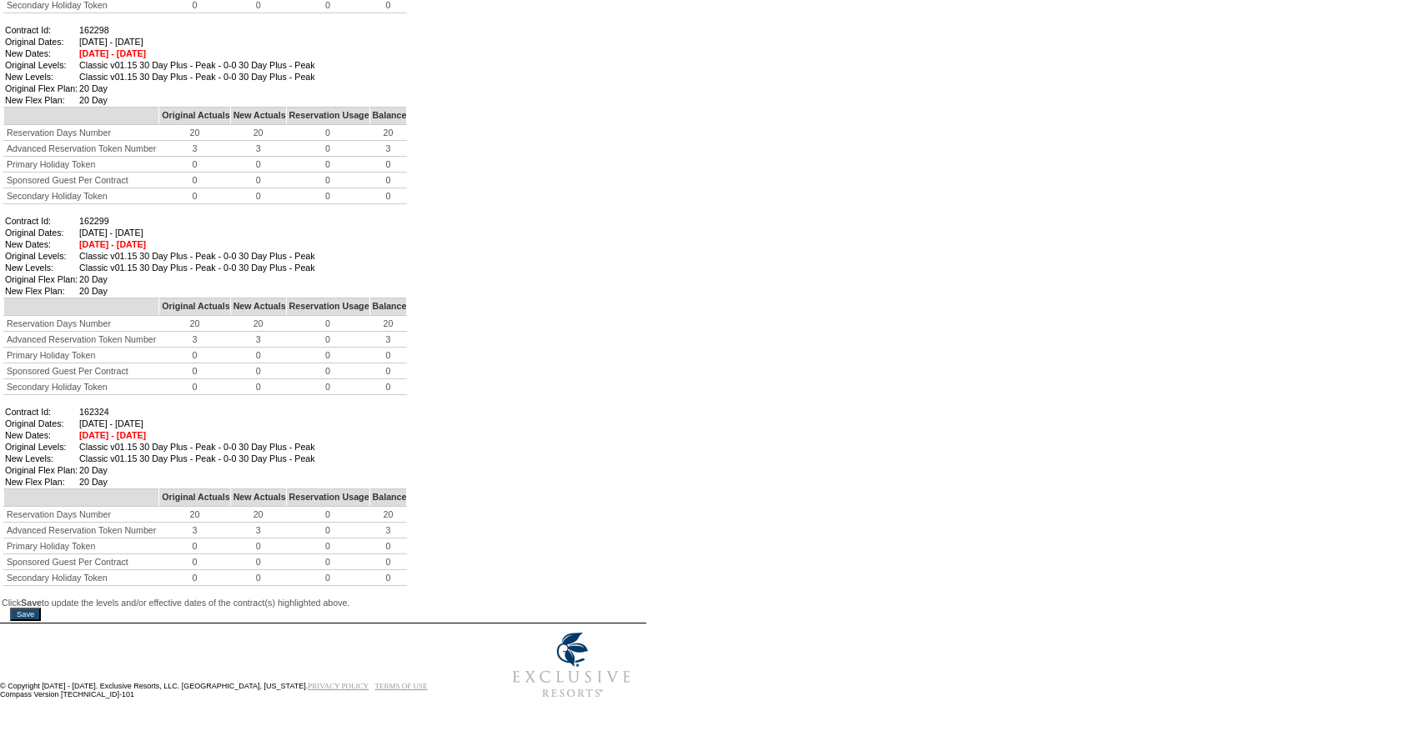 The image size is (1426, 731). What do you see at coordinates (197, 30) in the screenshot?
I see `td: 162298` at bounding box center [197, 30].